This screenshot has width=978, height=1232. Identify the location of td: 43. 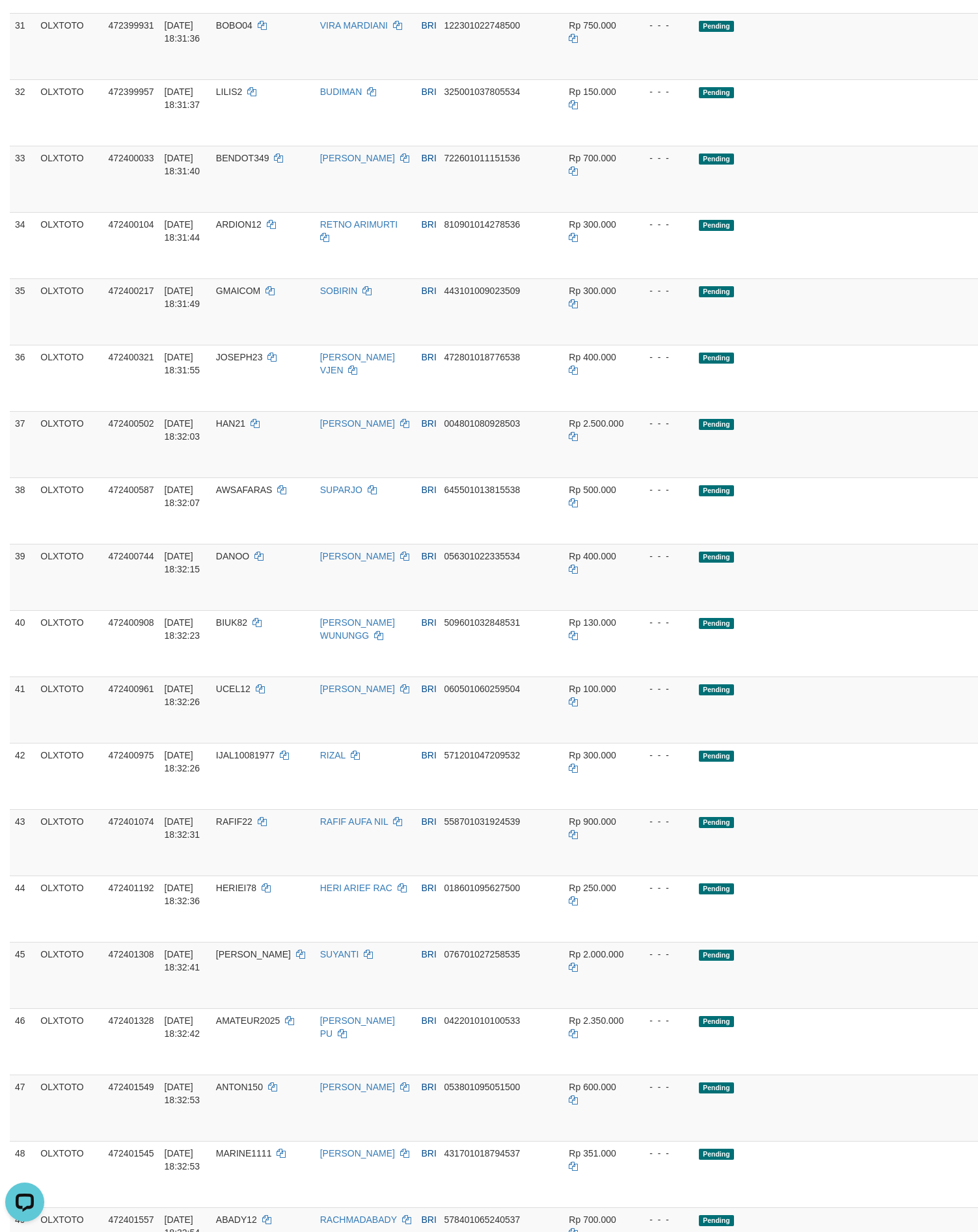
(22, 842).